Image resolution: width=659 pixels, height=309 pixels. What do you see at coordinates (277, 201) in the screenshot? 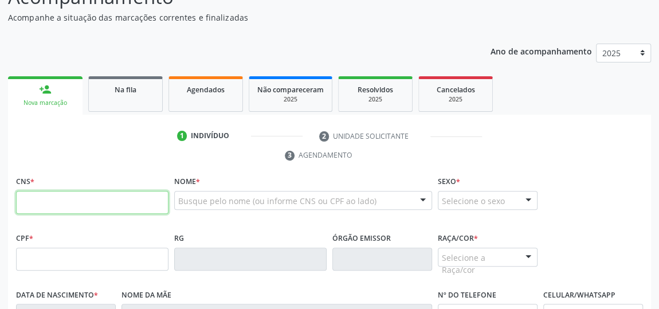
I see `span: Busque pelo nome (ou informe CNS ou CPF ao lado)` at bounding box center [277, 201].